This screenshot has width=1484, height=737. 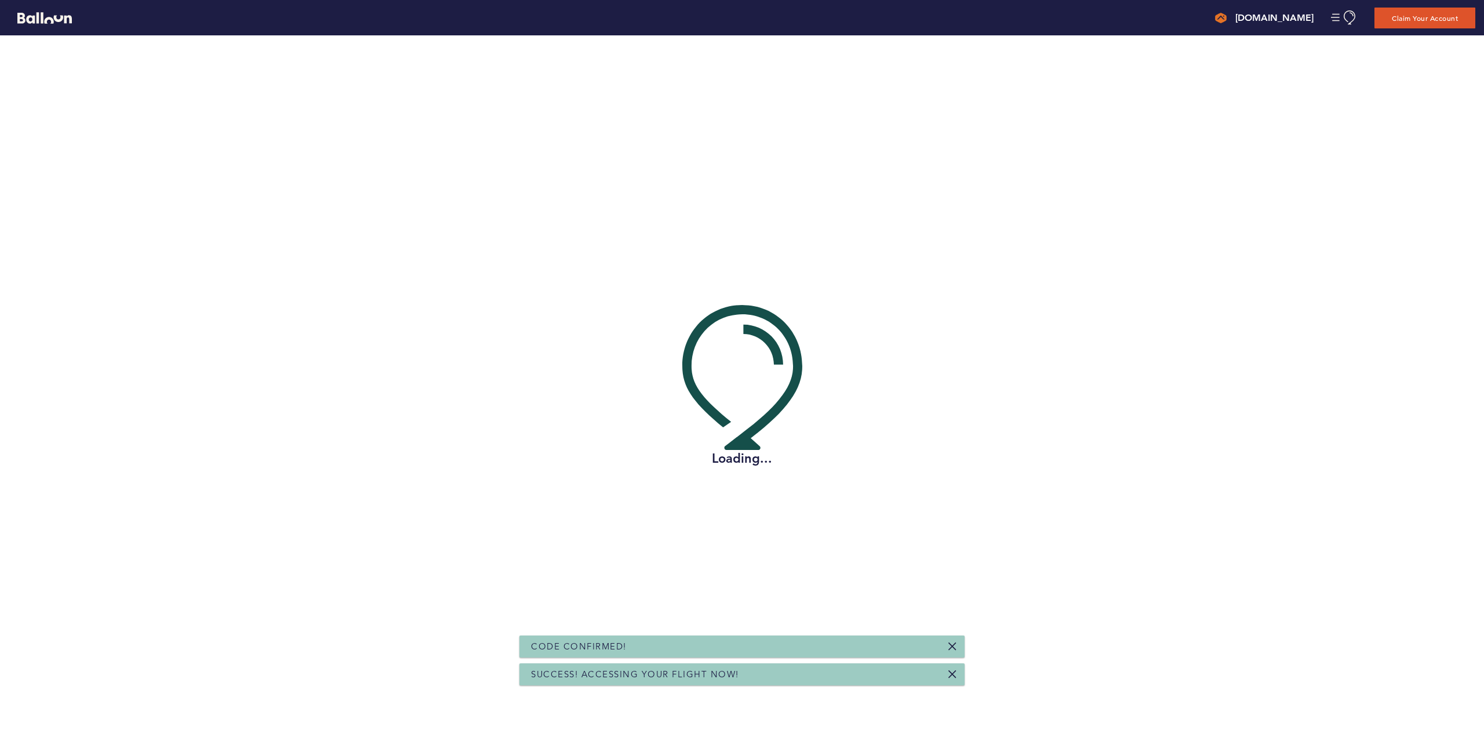 What do you see at coordinates (1425, 18) in the screenshot?
I see `button: Claim Your Account` at bounding box center [1425, 18].